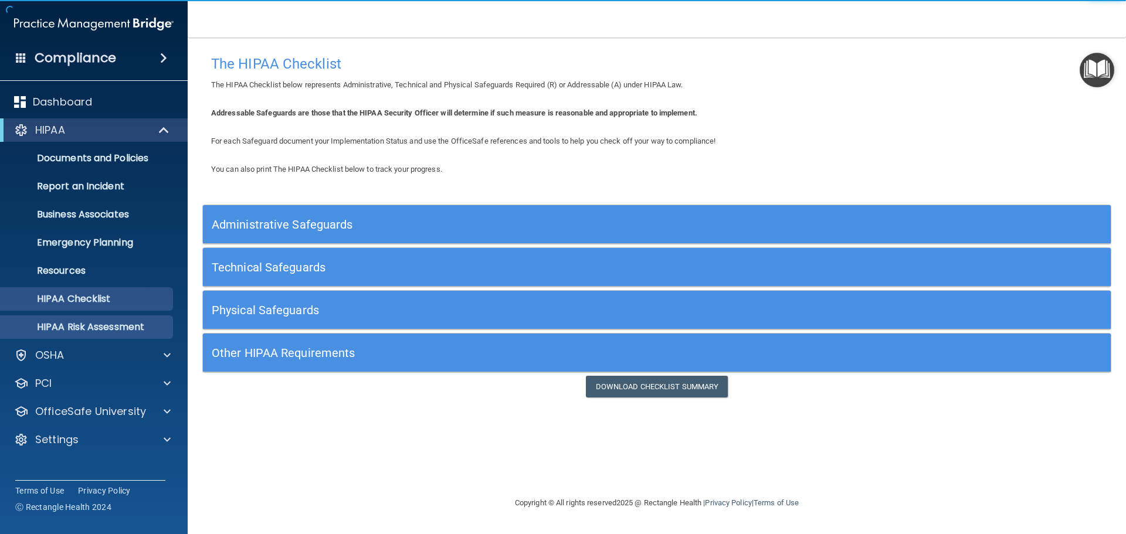  I want to click on h5: Administrative Safeguards, so click(543, 225).